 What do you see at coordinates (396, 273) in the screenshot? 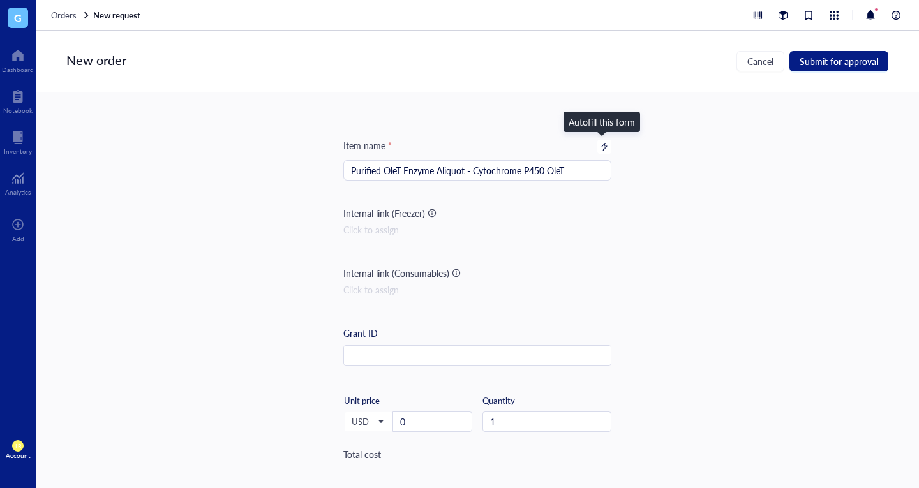
I see `div: Internal link (Consumables)` at bounding box center [396, 273].